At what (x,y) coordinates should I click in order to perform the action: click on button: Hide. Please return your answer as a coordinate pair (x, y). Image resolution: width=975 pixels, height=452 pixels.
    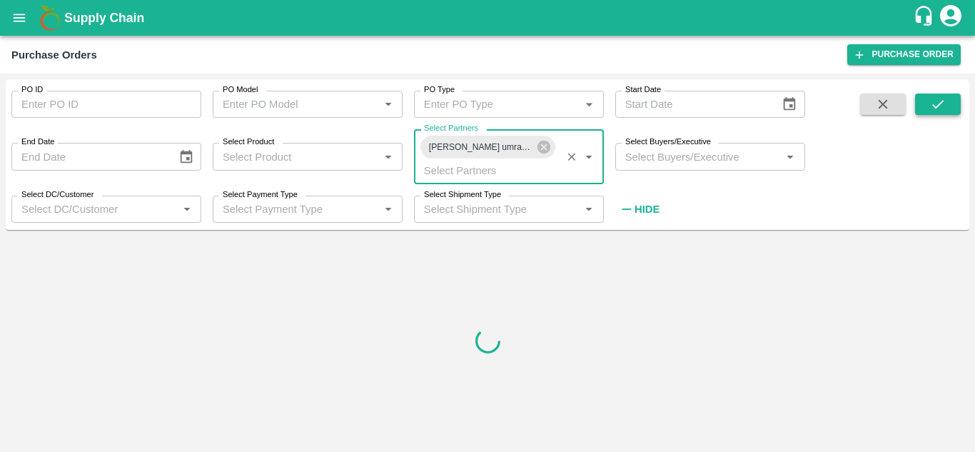
    Looking at the image, I should click on (640, 209).